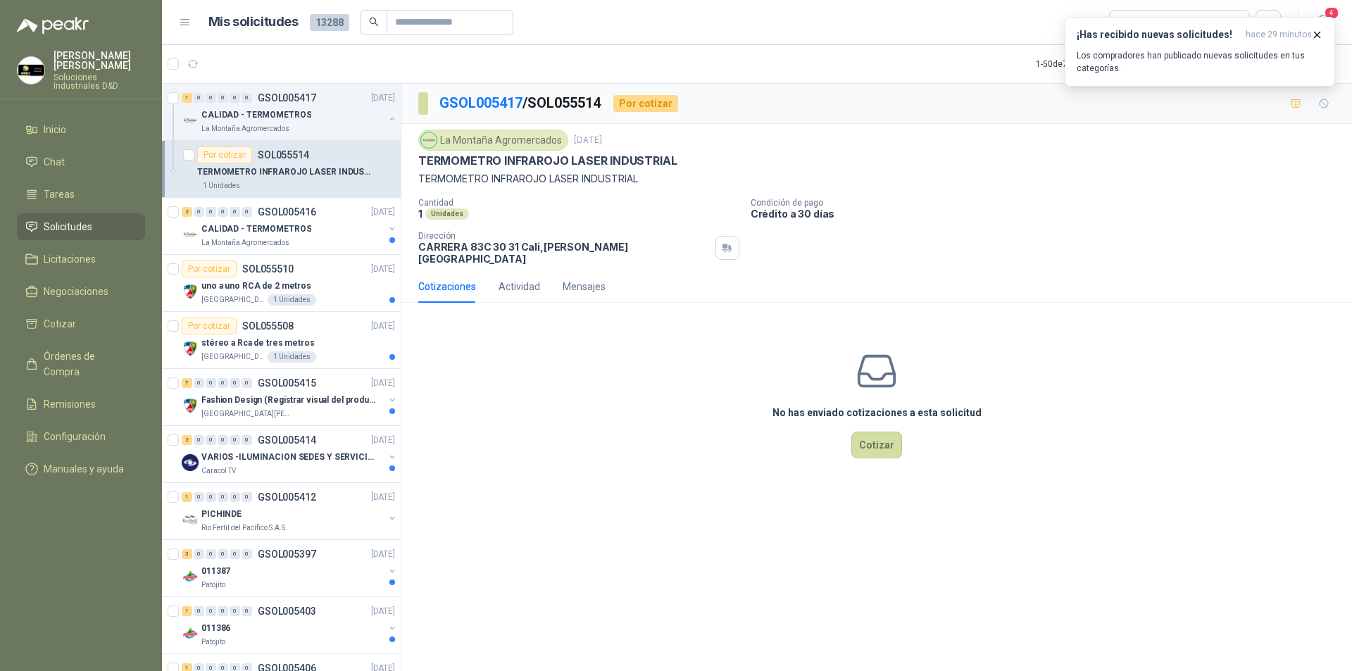 The height and width of the screenshot is (671, 1352). Describe the element at coordinates (519, 287) in the screenshot. I see `div: Actividad` at that location.